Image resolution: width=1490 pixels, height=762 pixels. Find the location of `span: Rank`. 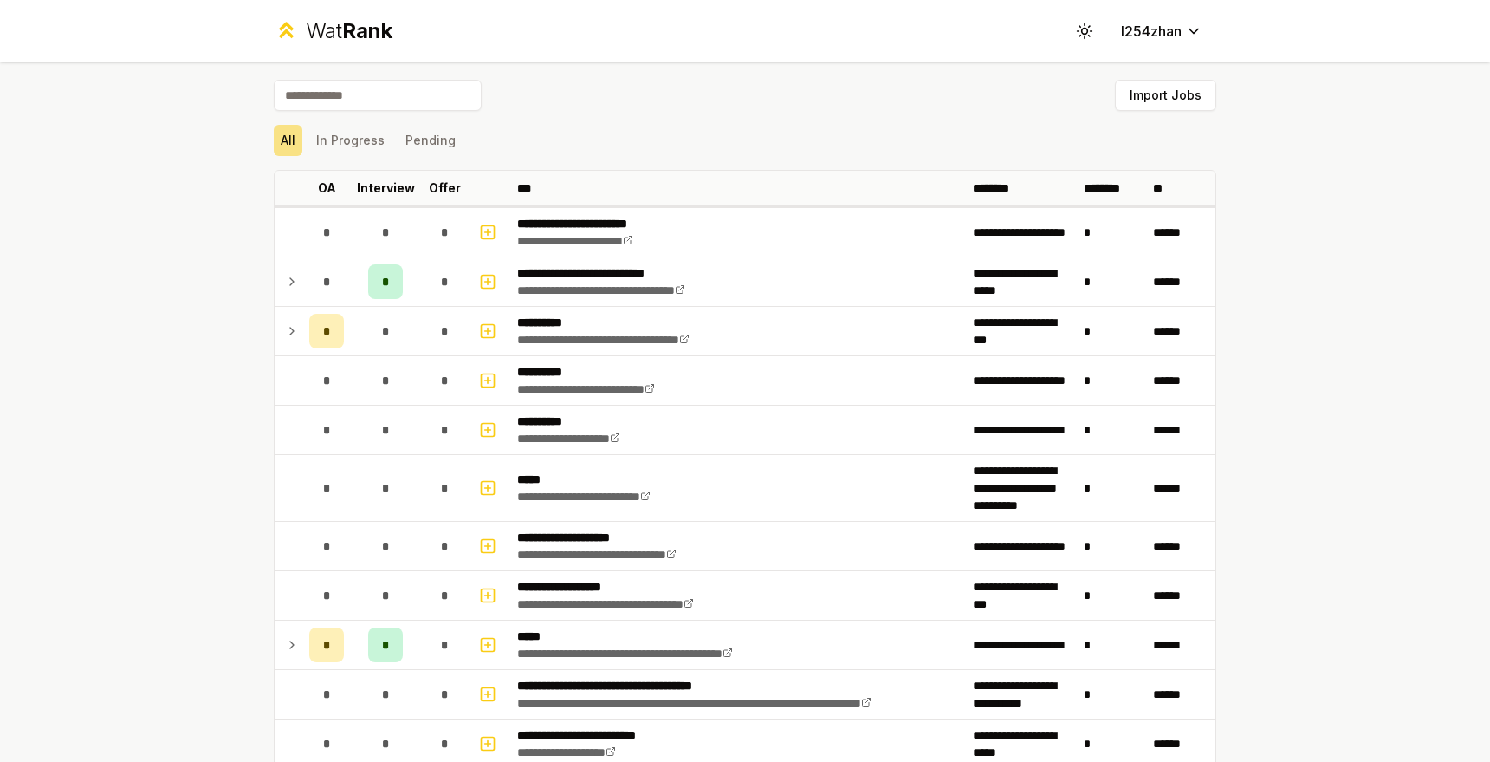

span: Rank is located at coordinates (367, 30).